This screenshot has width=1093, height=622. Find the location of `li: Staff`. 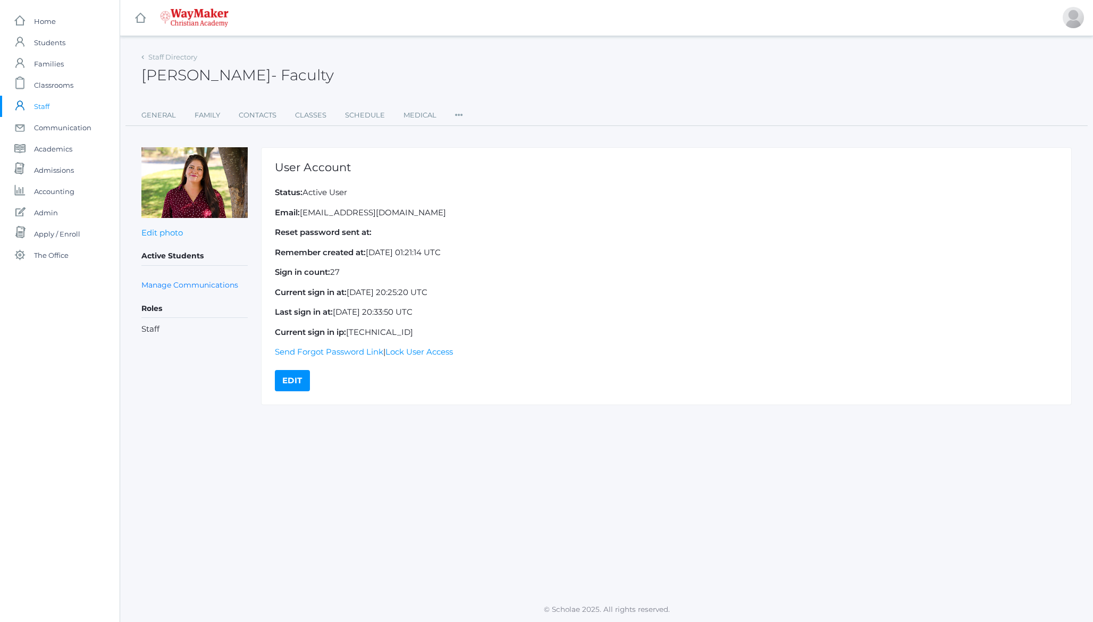

li: Staff is located at coordinates (195, 329).